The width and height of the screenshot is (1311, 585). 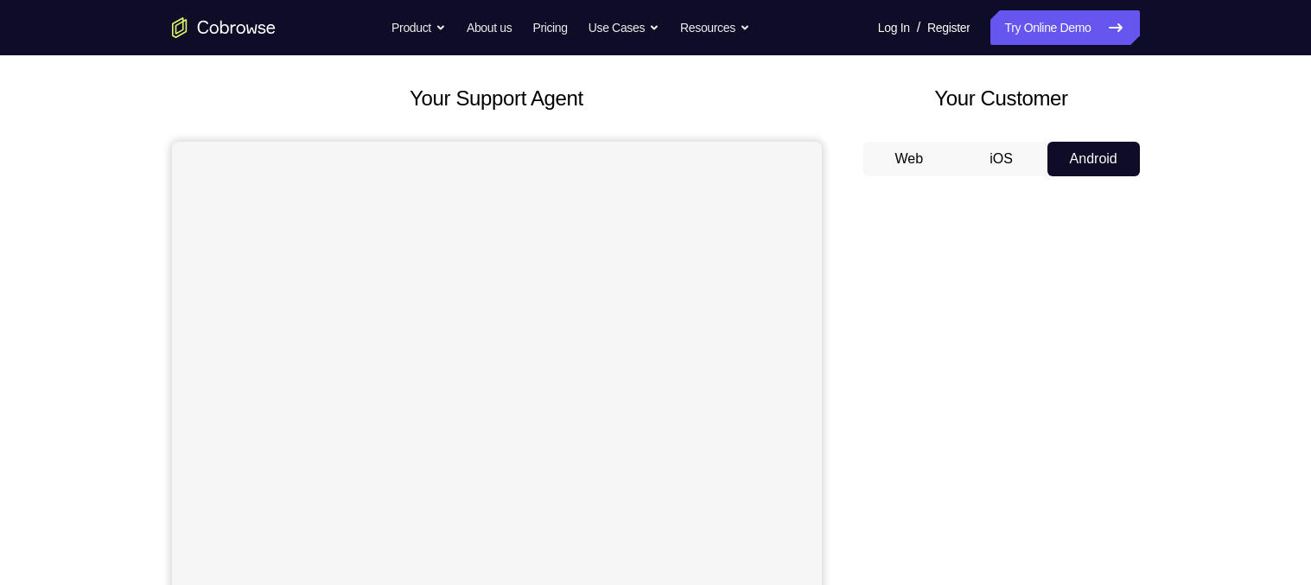 I want to click on button: Product, so click(x=418, y=28).